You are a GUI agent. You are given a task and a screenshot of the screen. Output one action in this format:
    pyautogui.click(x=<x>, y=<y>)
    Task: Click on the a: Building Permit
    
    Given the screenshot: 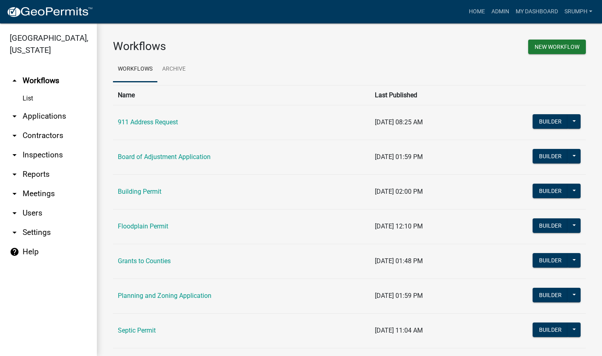 What is the action you would take?
    pyautogui.click(x=140, y=191)
    